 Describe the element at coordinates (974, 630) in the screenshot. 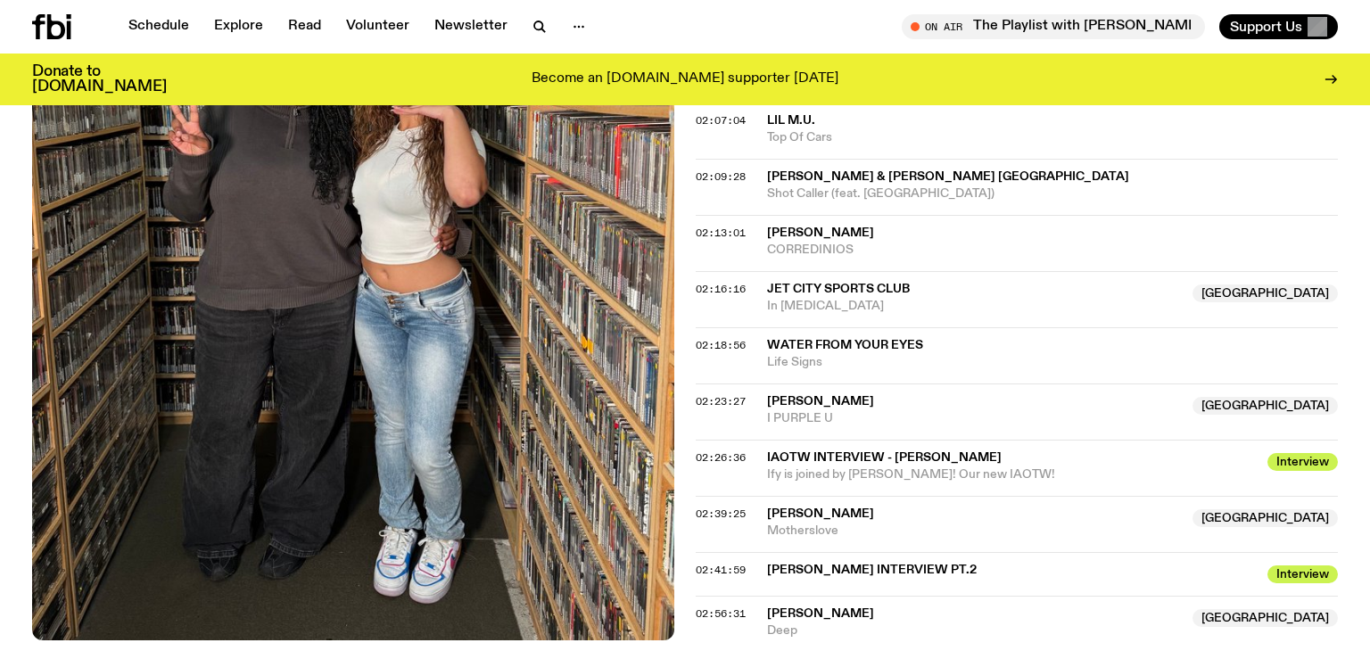

I see `span: Deep` at that location.